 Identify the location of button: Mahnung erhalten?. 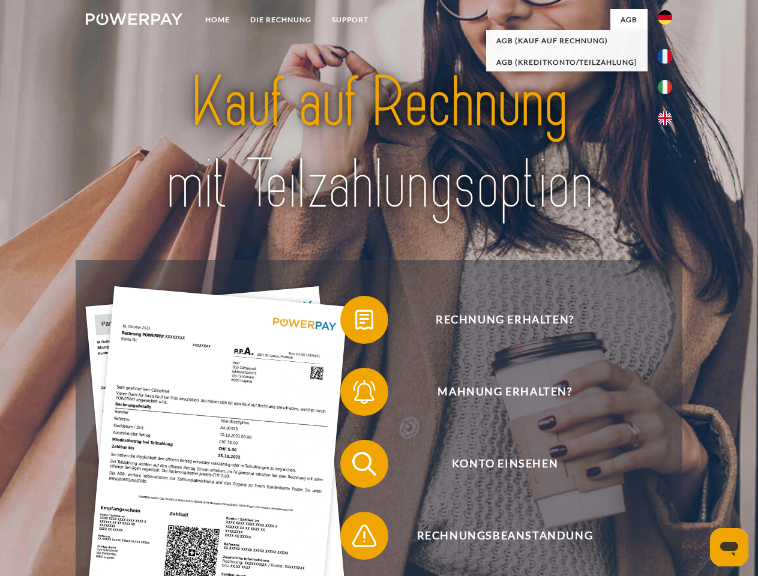
(497, 392).